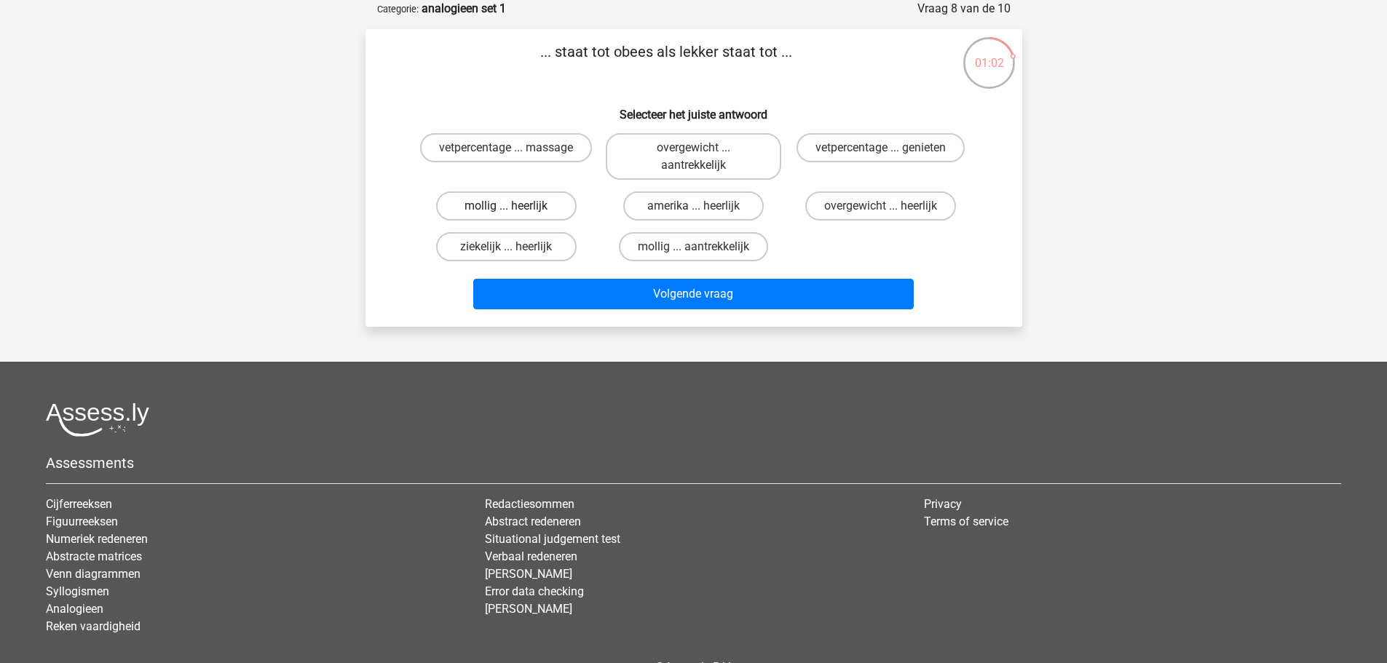  Describe the element at coordinates (93, 574) in the screenshot. I see `a: Venn diagrammen` at that location.